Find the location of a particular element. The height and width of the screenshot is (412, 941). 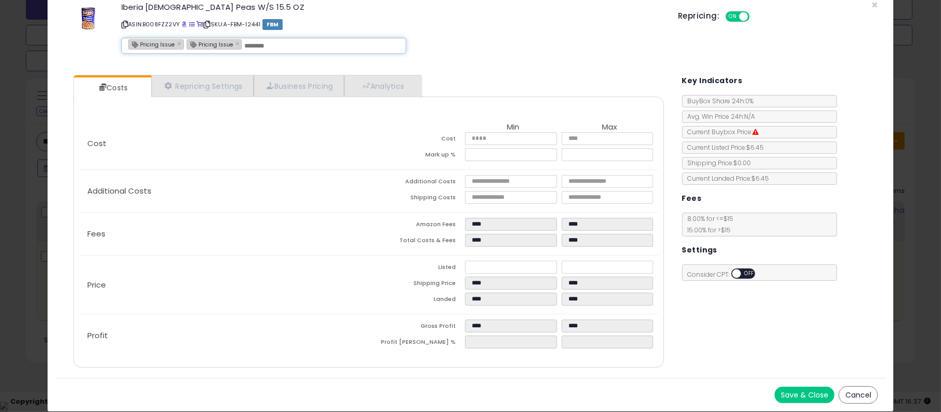

img: 51qj-St-rVL._SL60_.jpg is located at coordinates (88, 19).